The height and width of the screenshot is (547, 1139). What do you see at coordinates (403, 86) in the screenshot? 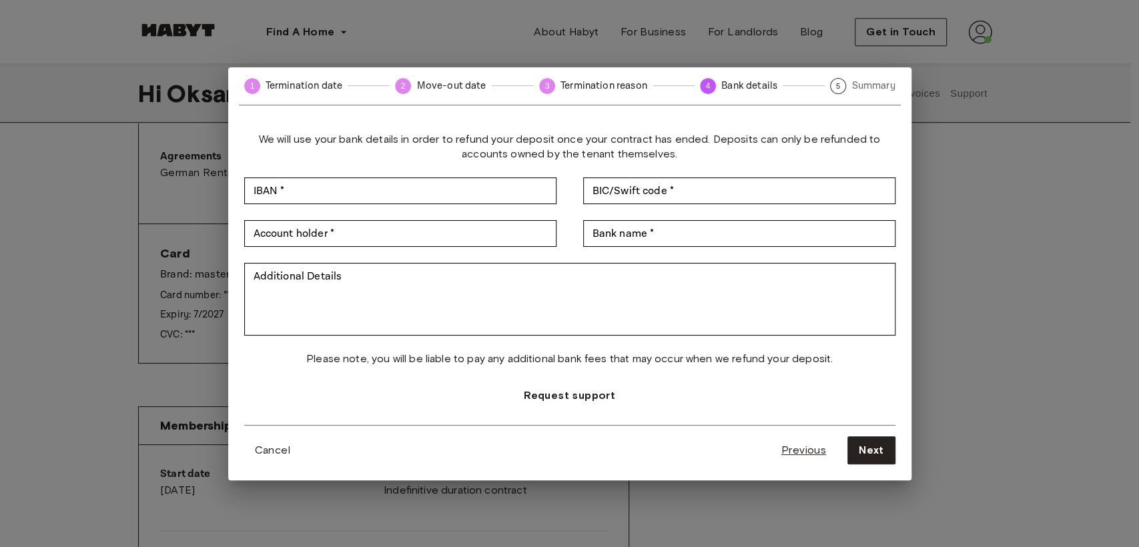
I see `text: 2` at bounding box center [403, 86].